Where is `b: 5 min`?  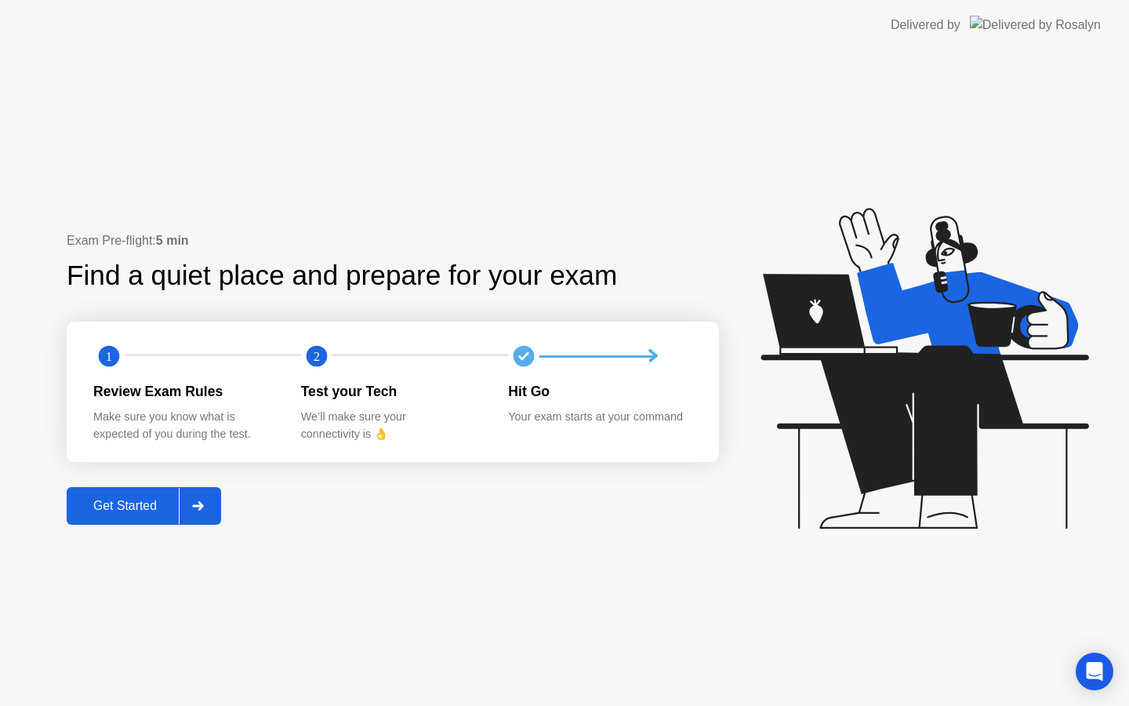 b: 5 min is located at coordinates (172, 240).